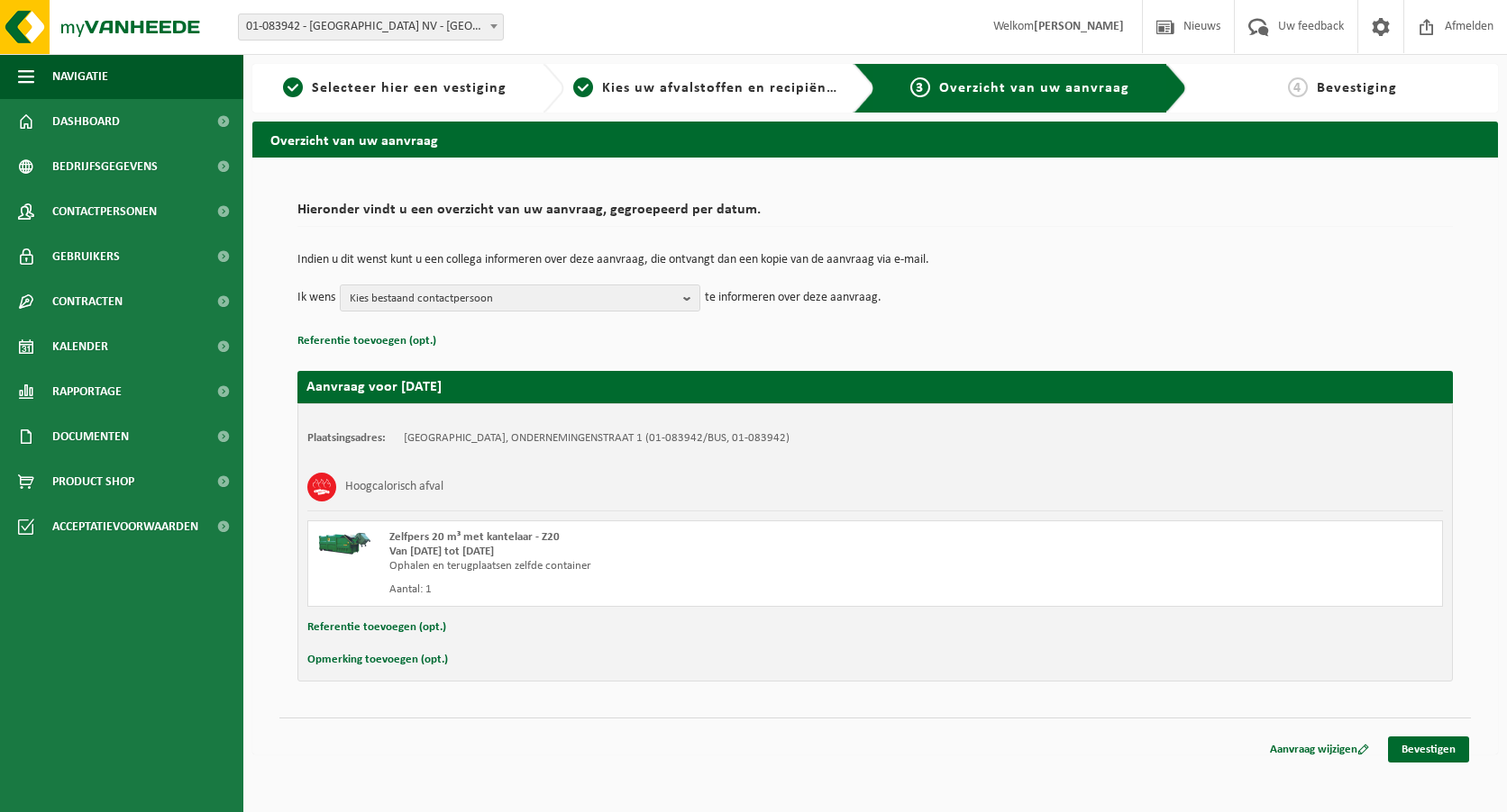  Describe the element at coordinates (125, 526) in the screenshot. I see `span: Acceptatievoorwaarden` at that location.